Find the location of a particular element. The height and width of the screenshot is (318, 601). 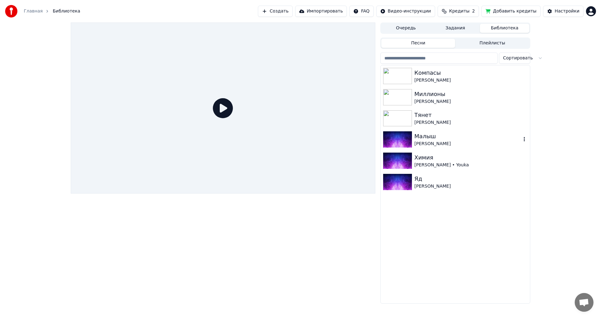

div: Компасы is located at coordinates (471, 73).